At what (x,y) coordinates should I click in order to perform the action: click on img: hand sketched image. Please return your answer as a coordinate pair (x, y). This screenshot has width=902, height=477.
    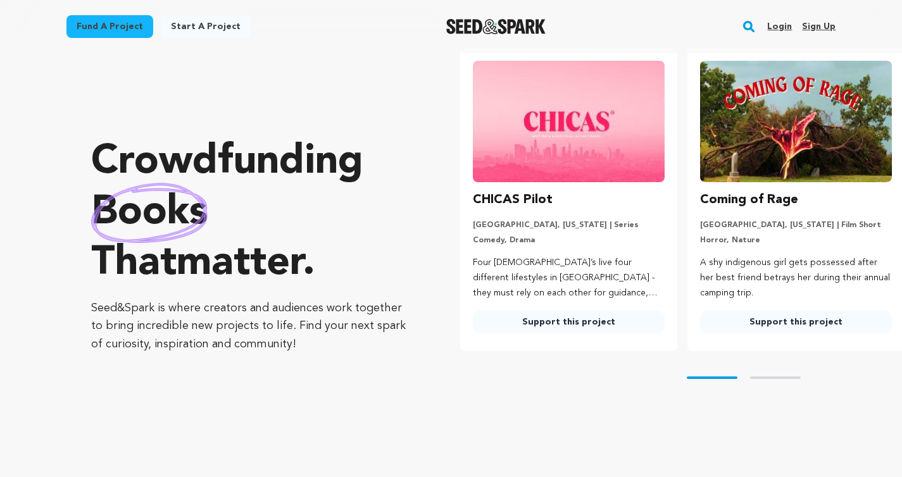
    Looking at the image, I should click on (149, 213).